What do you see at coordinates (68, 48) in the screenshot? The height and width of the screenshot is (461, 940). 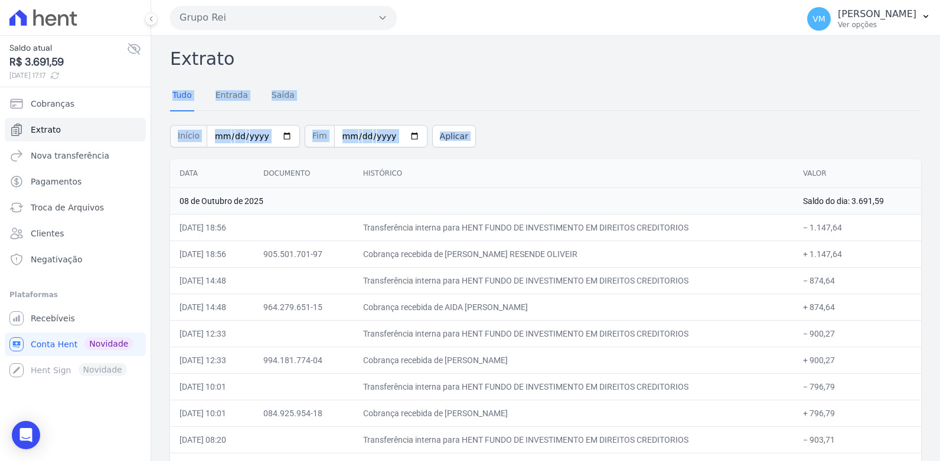 I see `span: Saldo atual` at bounding box center [68, 48].